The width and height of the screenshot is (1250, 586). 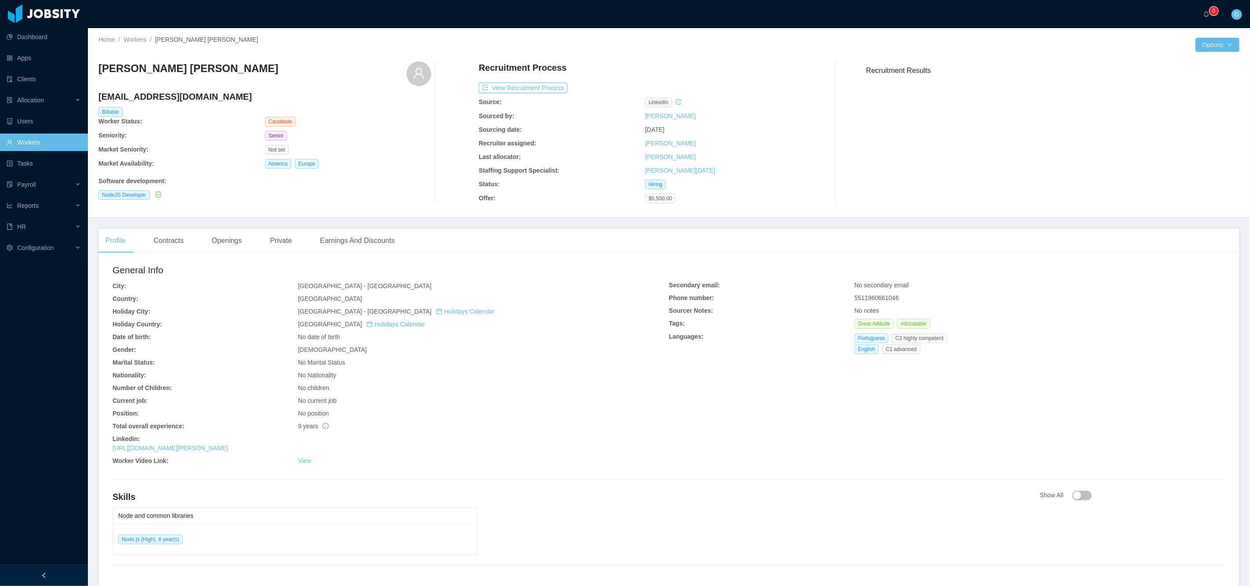 What do you see at coordinates (321, 362) in the screenshot?
I see `span: No Marital Status` at bounding box center [321, 362].